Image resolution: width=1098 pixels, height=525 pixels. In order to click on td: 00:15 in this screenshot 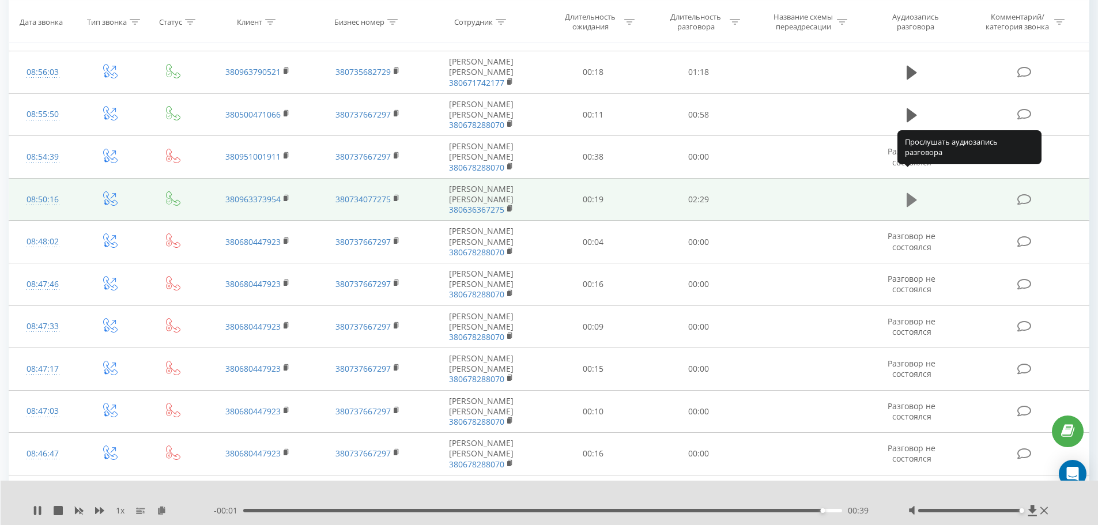, I will do `click(593, 370)`.